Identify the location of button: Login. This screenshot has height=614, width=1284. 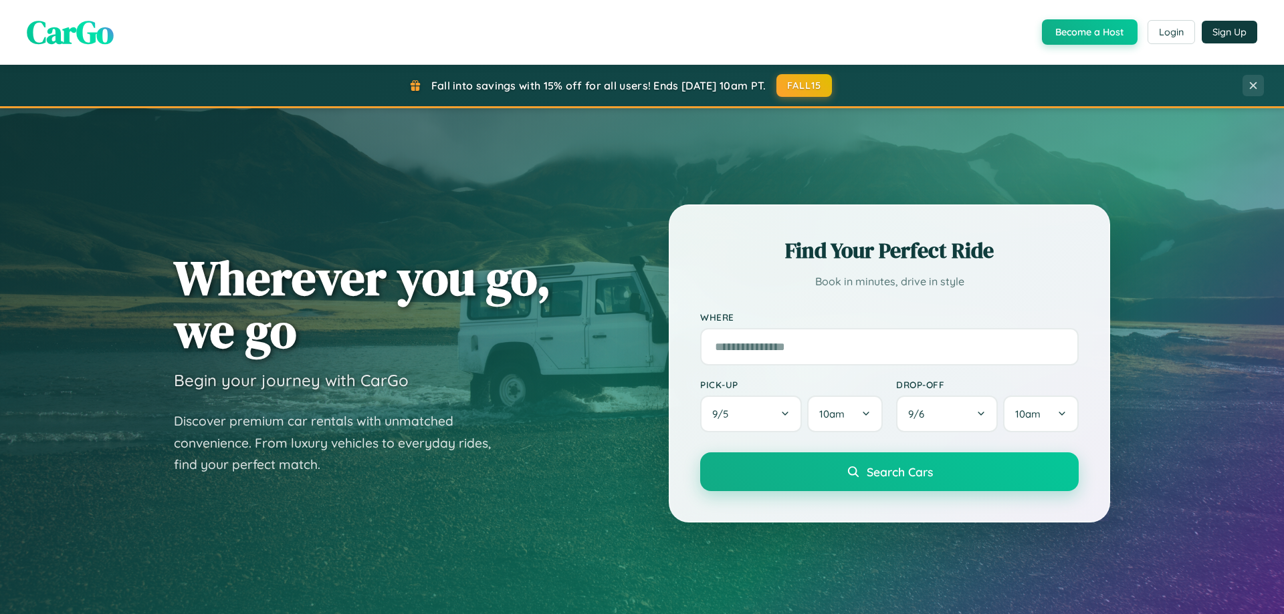
(1171, 32).